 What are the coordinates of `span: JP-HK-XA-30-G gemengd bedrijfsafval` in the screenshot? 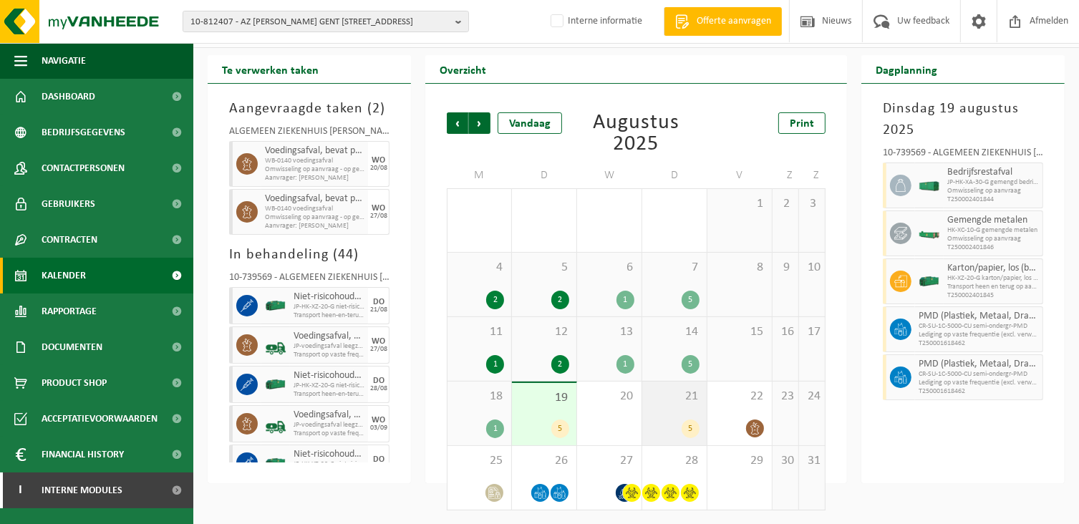 It's located at (993, 183).